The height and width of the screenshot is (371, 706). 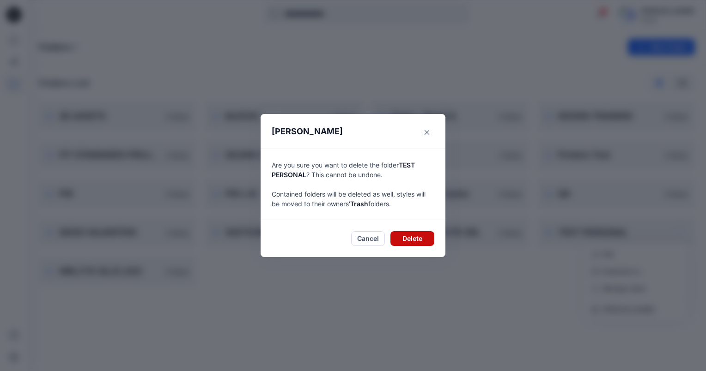 What do you see at coordinates (412, 239) in the screenshot?
I see `button: Delete` at bounding box center [412, 239].